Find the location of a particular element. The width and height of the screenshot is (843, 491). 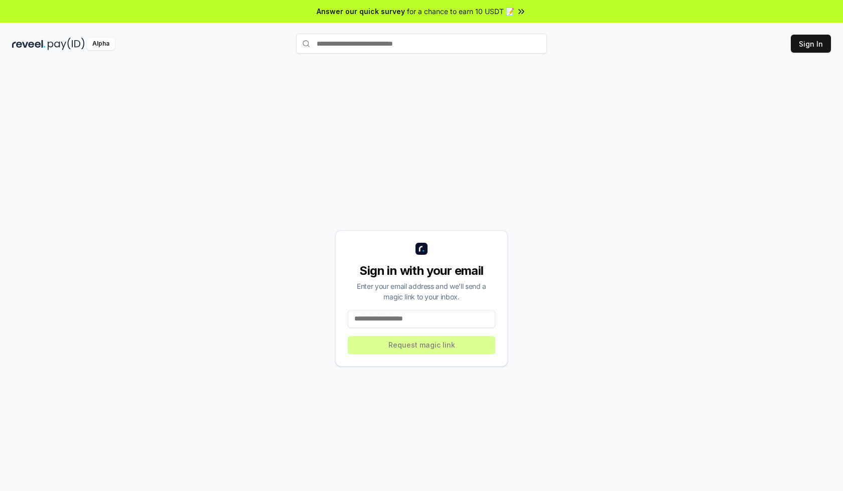

img: pay_id is located at coordinates (66, 44).